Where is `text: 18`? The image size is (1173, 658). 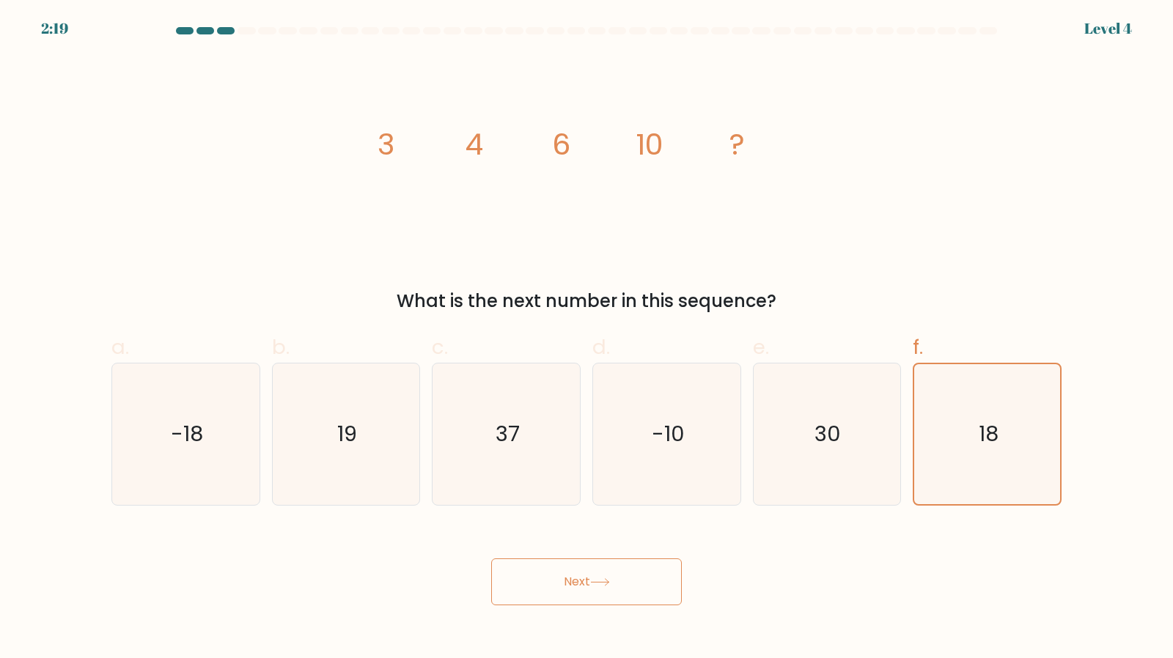
text: 18 is located at coordinates (988, 434).